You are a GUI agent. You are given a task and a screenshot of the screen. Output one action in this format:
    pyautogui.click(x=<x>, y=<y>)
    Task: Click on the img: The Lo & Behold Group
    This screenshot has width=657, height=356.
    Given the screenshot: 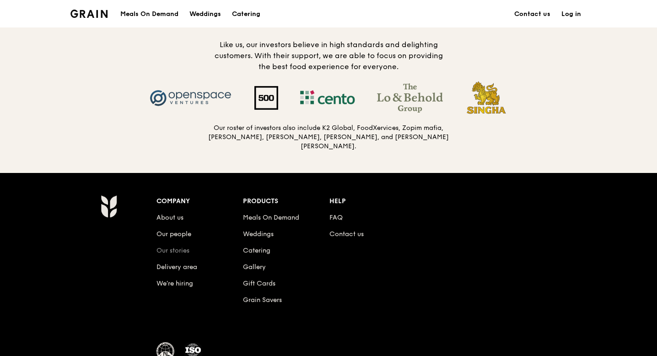 What is the action you would take?
    pyautogui.click(x=410, y=98)
    